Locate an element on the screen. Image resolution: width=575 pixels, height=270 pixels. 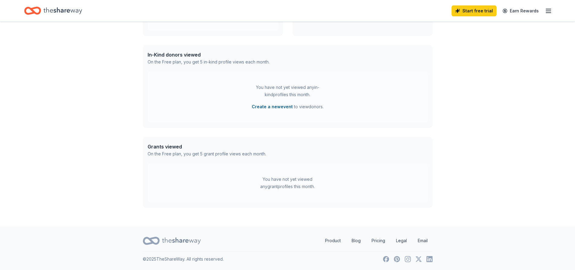
p: © 2025 TheShareWay. All rights reserved. is located at coordinates (183, 259).